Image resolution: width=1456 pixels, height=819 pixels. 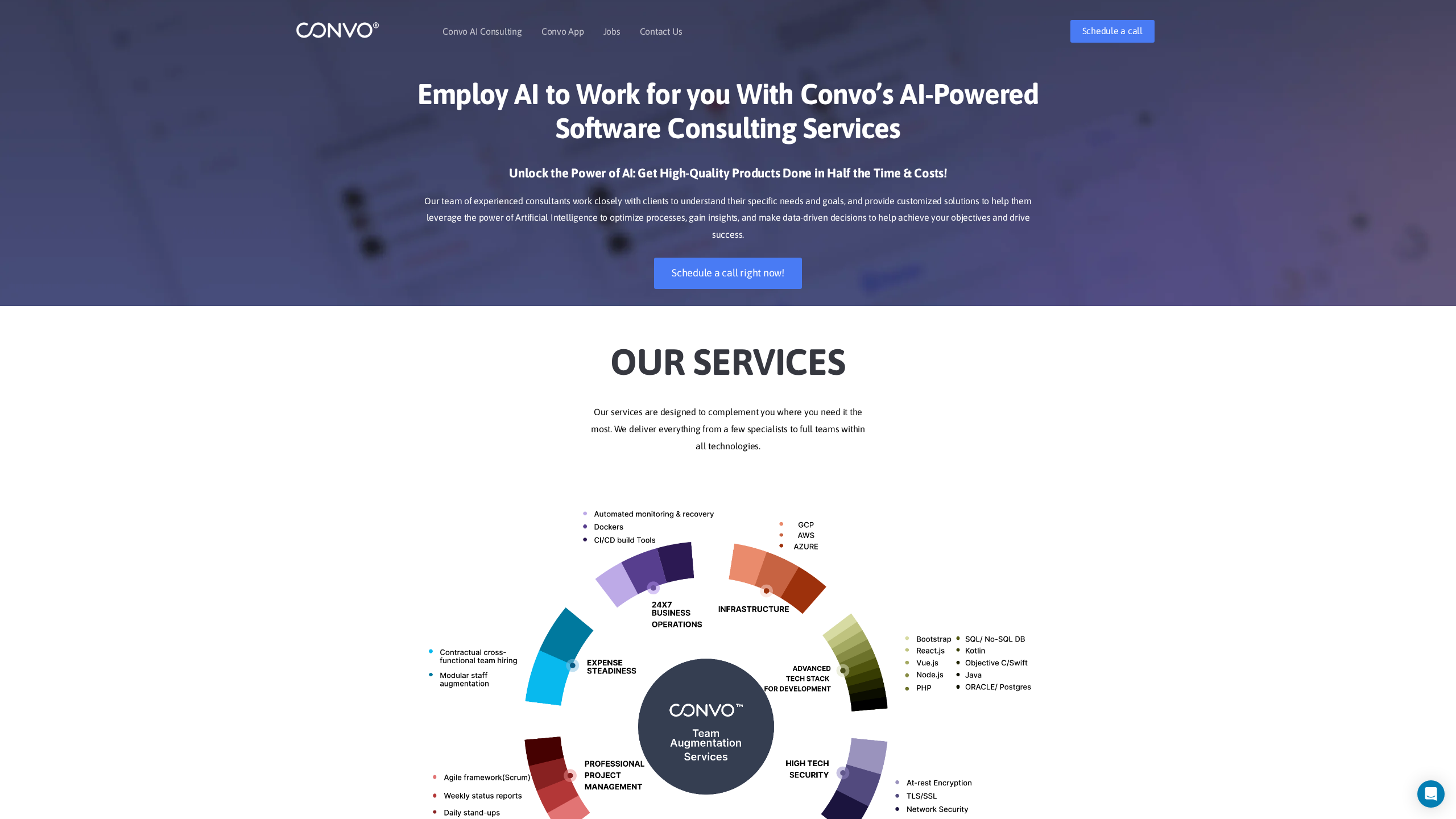 What do you see at coordinates (728, 115) in the screenshot?
I see `h1: Employ AI to Work for you With Convo’s AI-Powered Software Consulting Services` at bounding box center [728, 115].